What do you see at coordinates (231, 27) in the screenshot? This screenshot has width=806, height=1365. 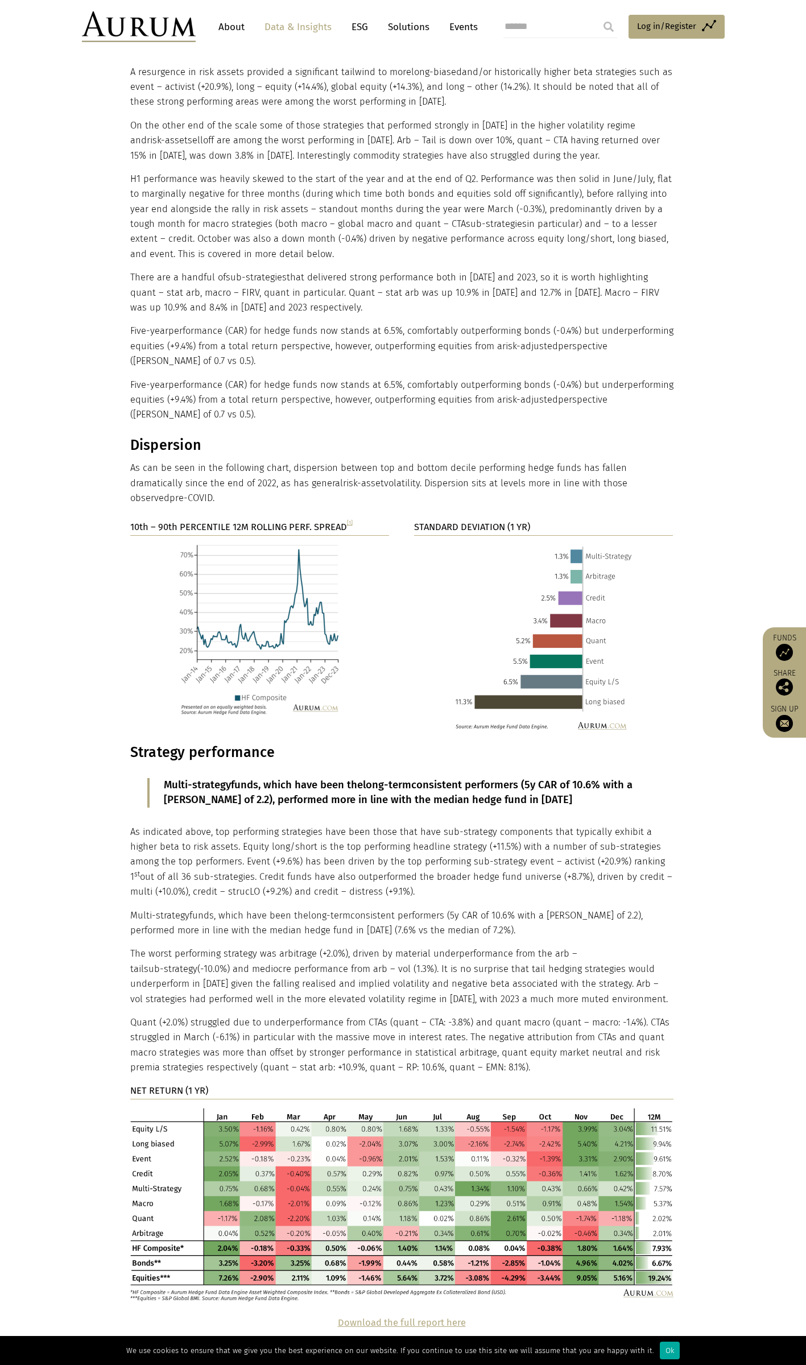 I see `a: About` at bounding box center [231, 27].